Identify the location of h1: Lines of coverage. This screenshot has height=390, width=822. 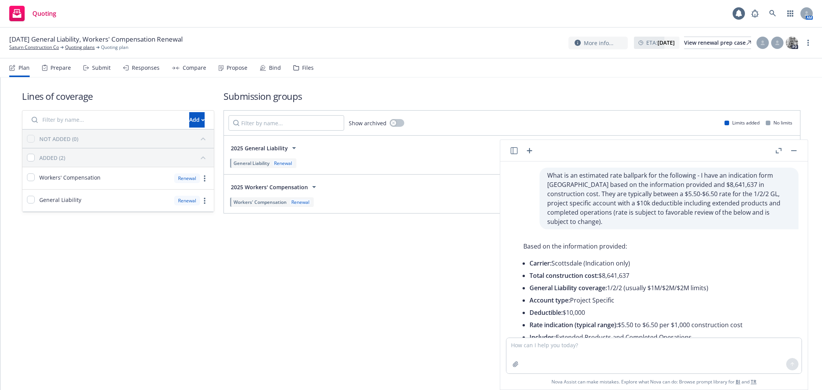
(118, 96).